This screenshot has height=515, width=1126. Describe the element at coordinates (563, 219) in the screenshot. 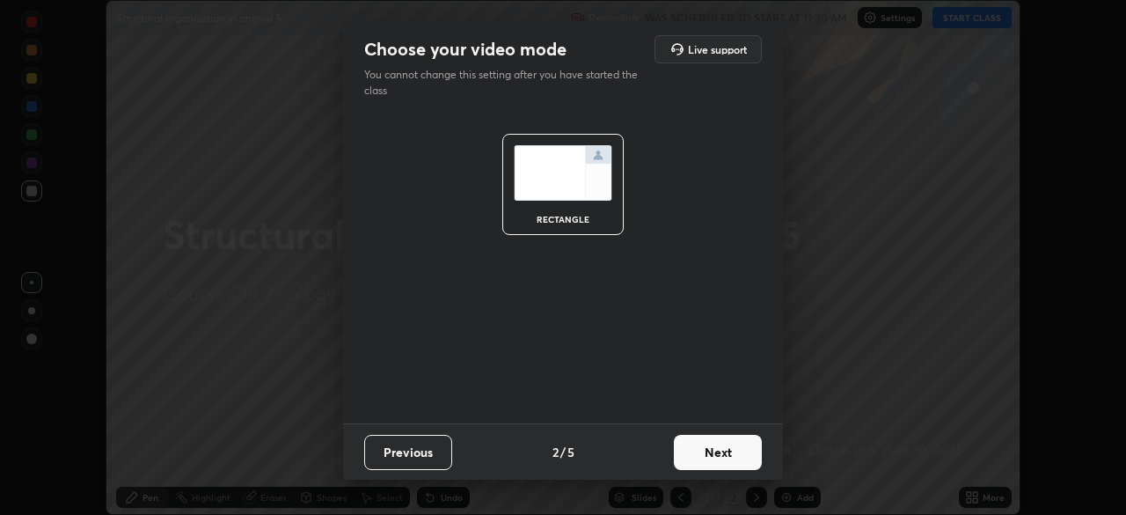

I see `div: rectangle` at that location.